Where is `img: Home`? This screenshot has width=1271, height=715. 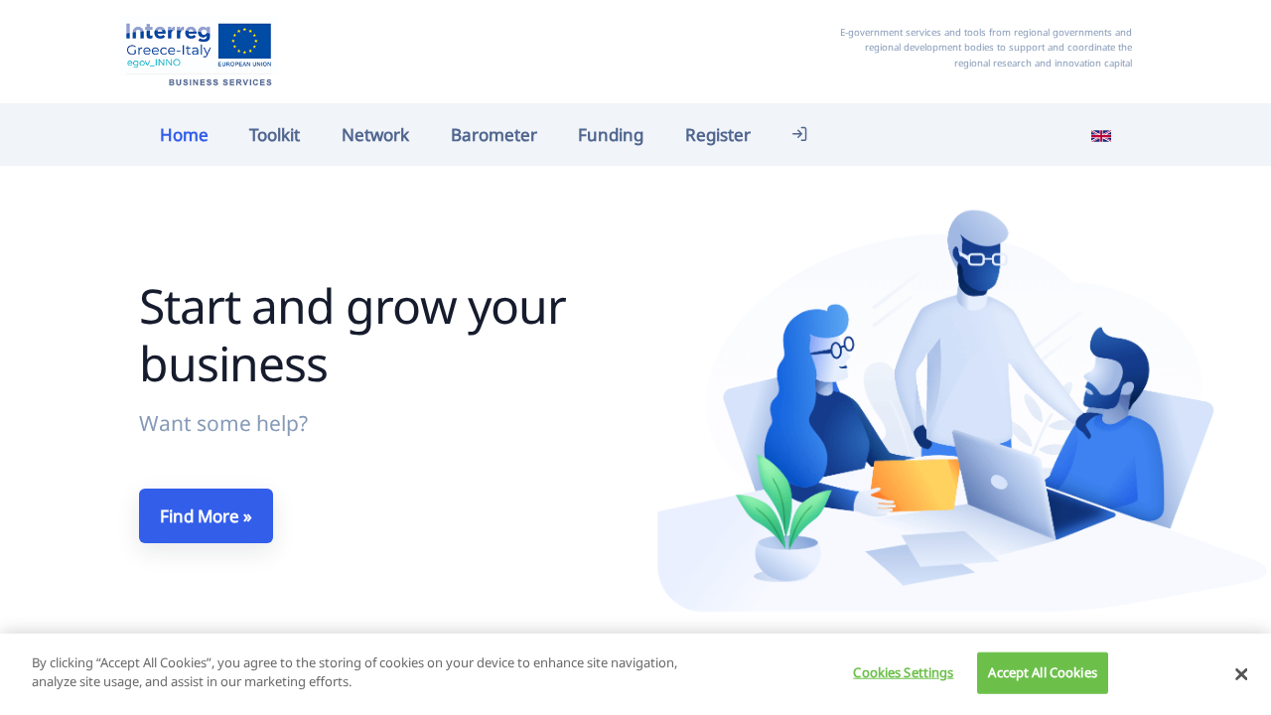
img: Home is located at coordinates (199, 52).